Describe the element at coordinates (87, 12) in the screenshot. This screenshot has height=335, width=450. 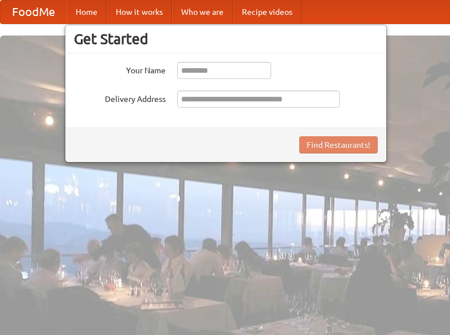
I see `a: Home` at that location.